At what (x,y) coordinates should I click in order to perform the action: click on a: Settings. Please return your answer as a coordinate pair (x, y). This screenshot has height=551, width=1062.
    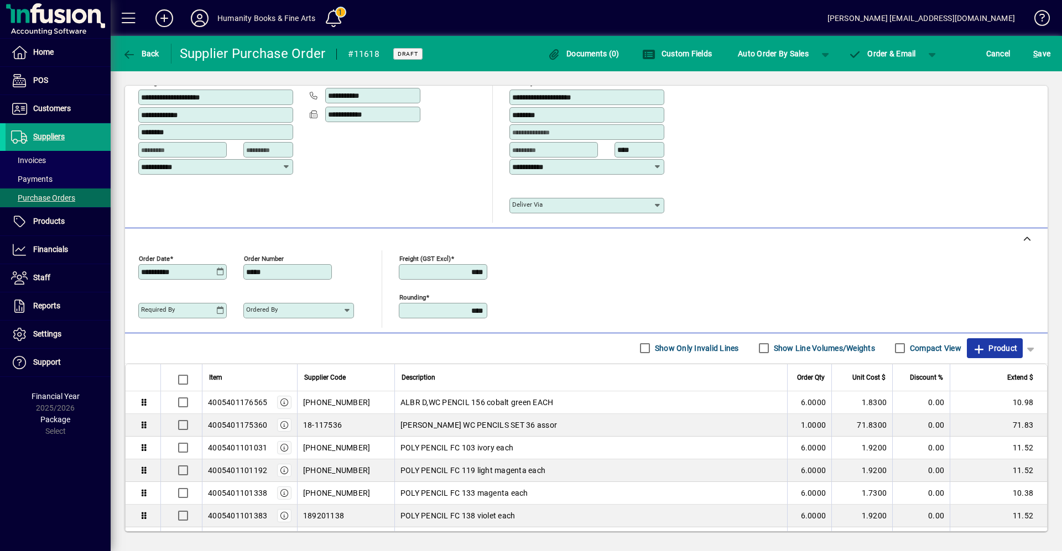
    Looking at the image, I should click on (58, 335).